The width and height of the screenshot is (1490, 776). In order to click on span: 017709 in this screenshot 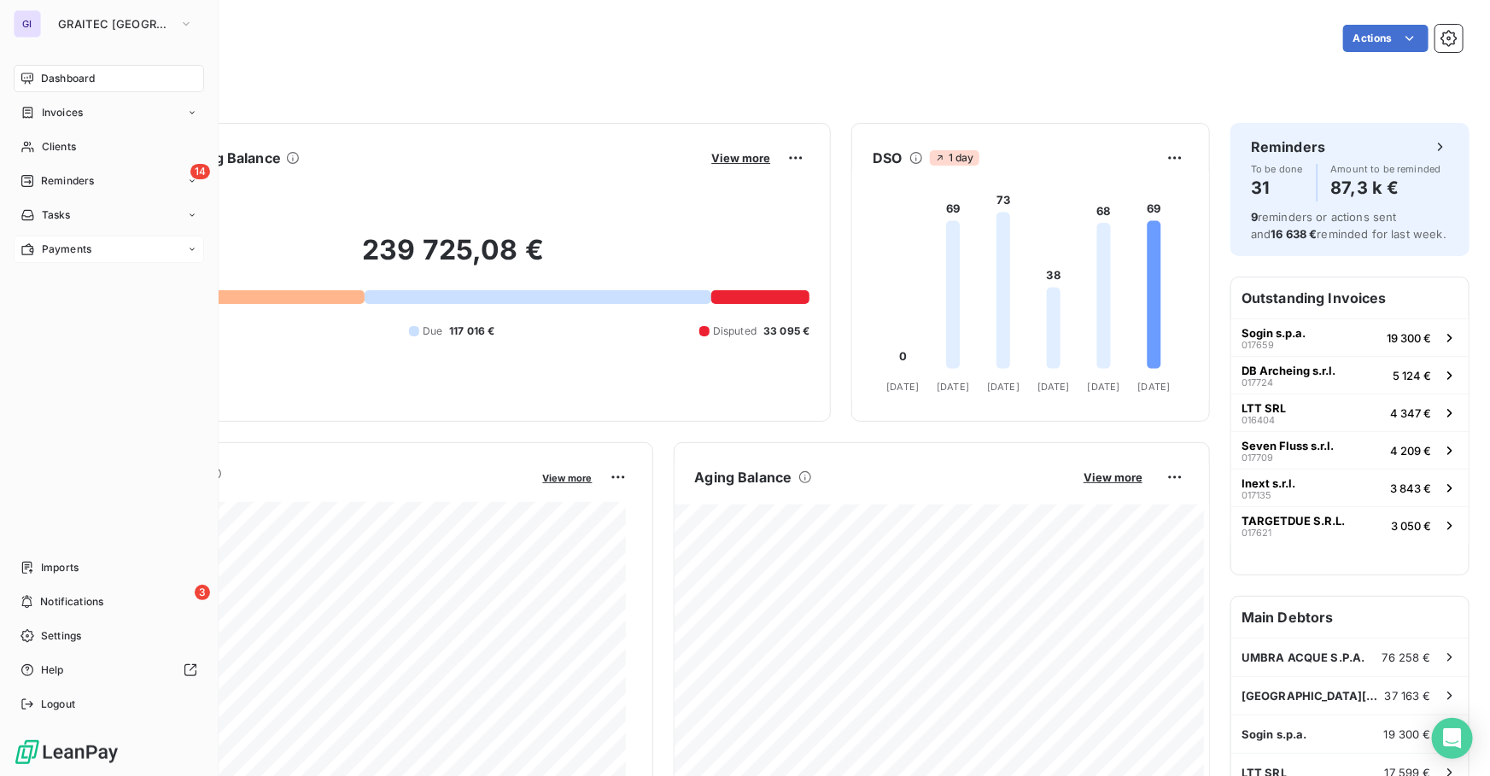, I will do `click(1257, 458)`.